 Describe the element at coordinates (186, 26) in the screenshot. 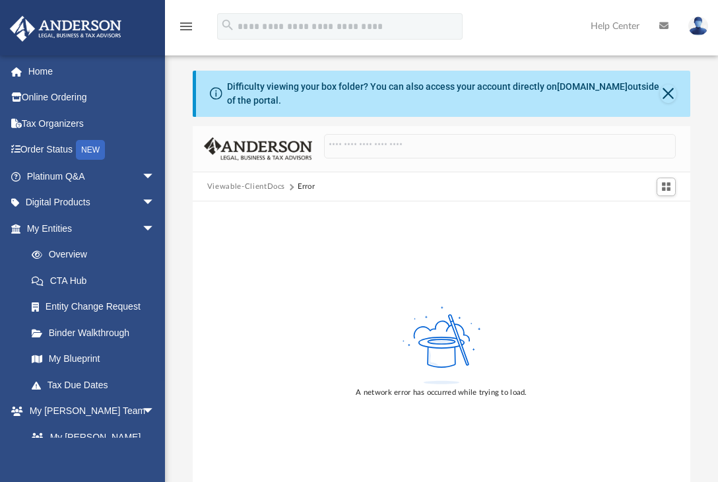

I see `i: menu` at that location.